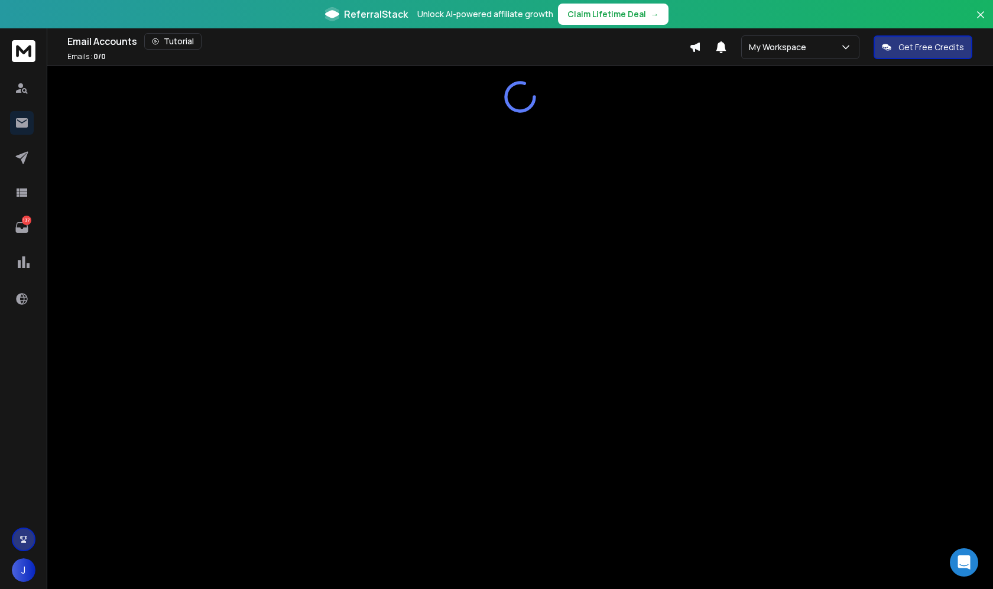 The height and width of the screenshot is (589, 993). Describe the element at coordinates (378, 41) in the screenshot. I see `div: Email Accounts` at that location.